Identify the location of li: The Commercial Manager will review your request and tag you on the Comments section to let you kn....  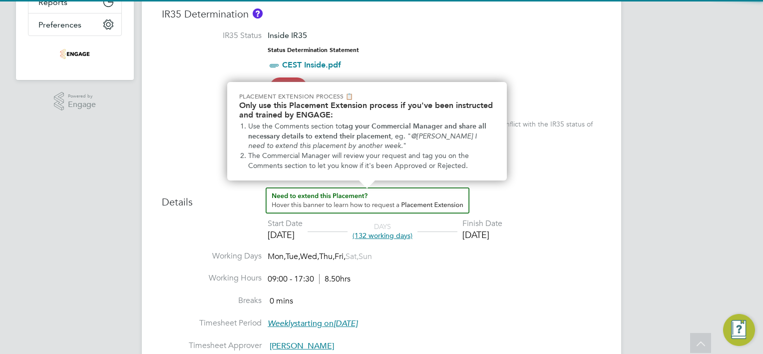
(372, 160).